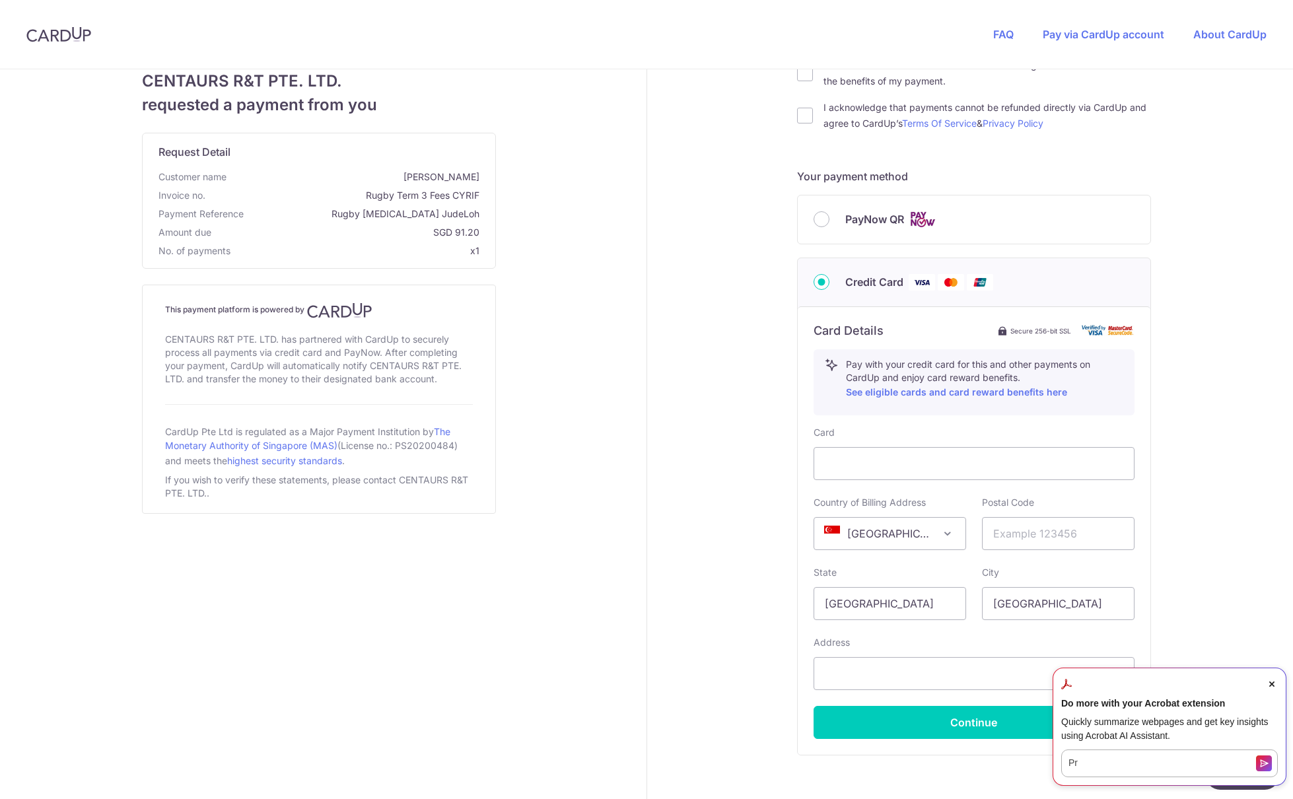  I want to click on label: I would like to receive more information that will guide me how to maximize the benefits of my pa..., so click(987, 73).